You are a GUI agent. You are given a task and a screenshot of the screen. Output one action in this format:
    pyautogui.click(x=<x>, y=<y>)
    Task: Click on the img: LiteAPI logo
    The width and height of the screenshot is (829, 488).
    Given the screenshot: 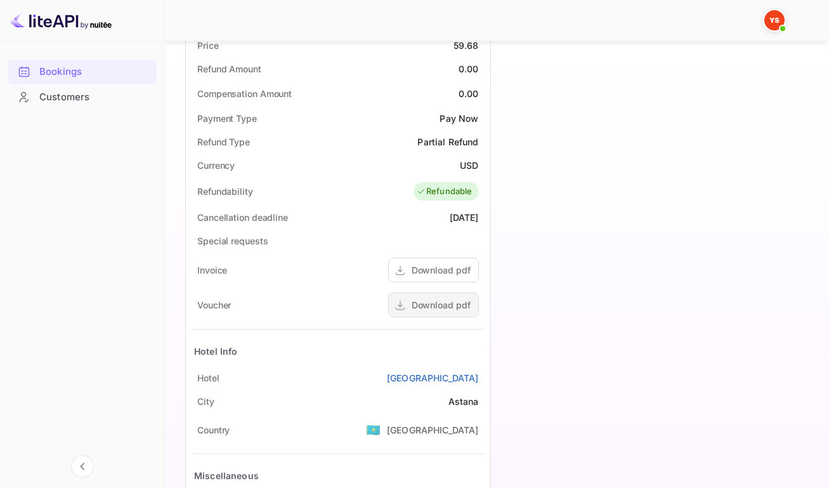 What is the action you would take?
    pyautogui.click(x=61, y=20)
    